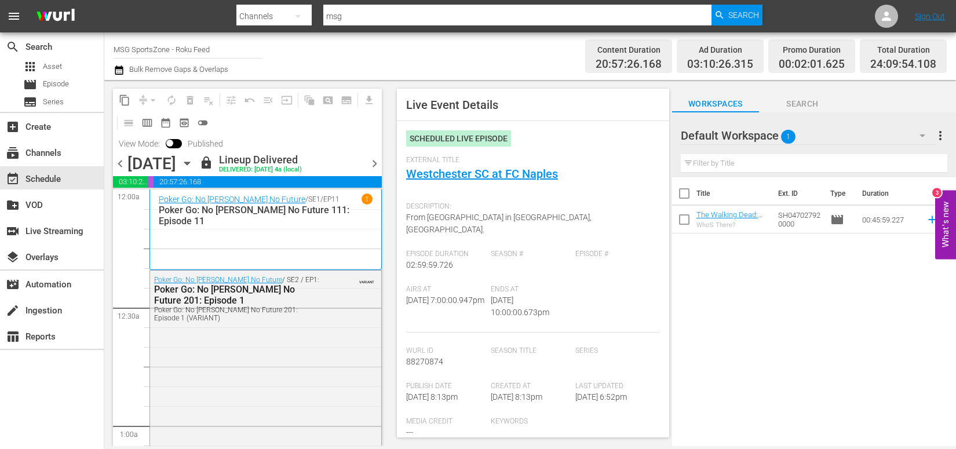 This screenshot has height=449, width=956. I want to click on span: Overlays, so click(13, 257).